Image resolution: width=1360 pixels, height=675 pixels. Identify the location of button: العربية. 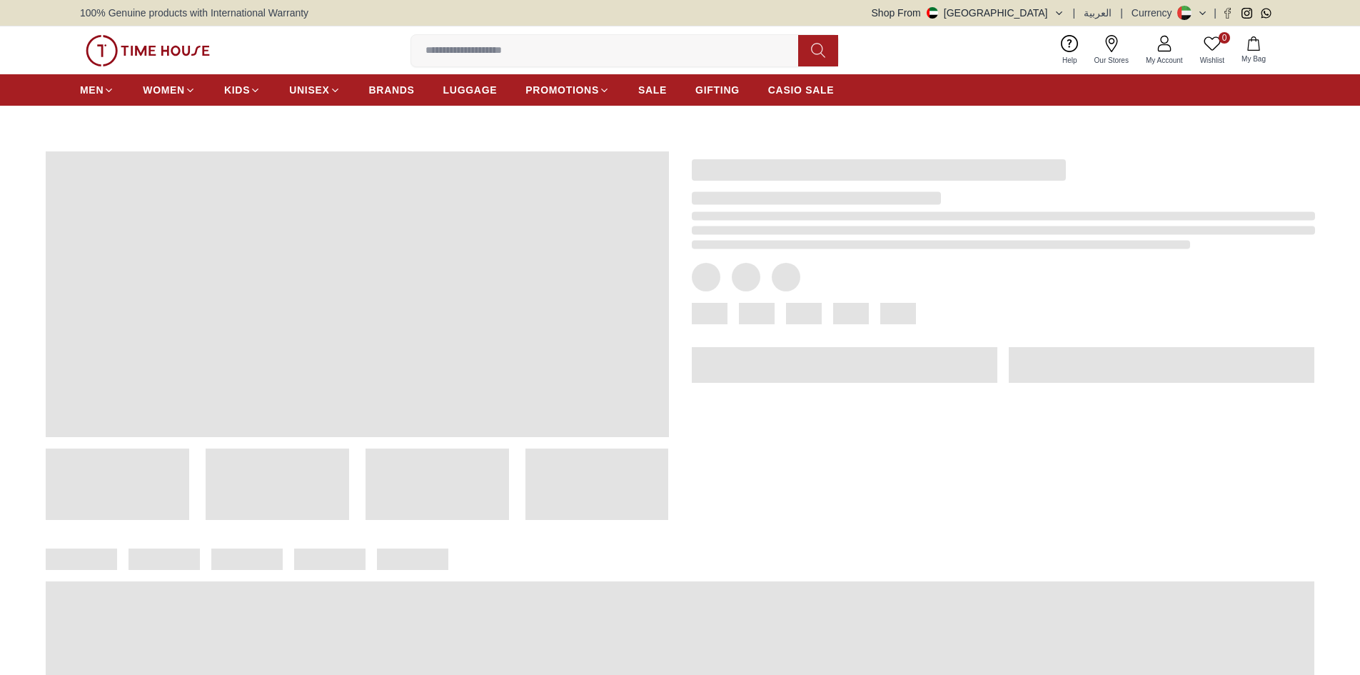
(1097, 13).